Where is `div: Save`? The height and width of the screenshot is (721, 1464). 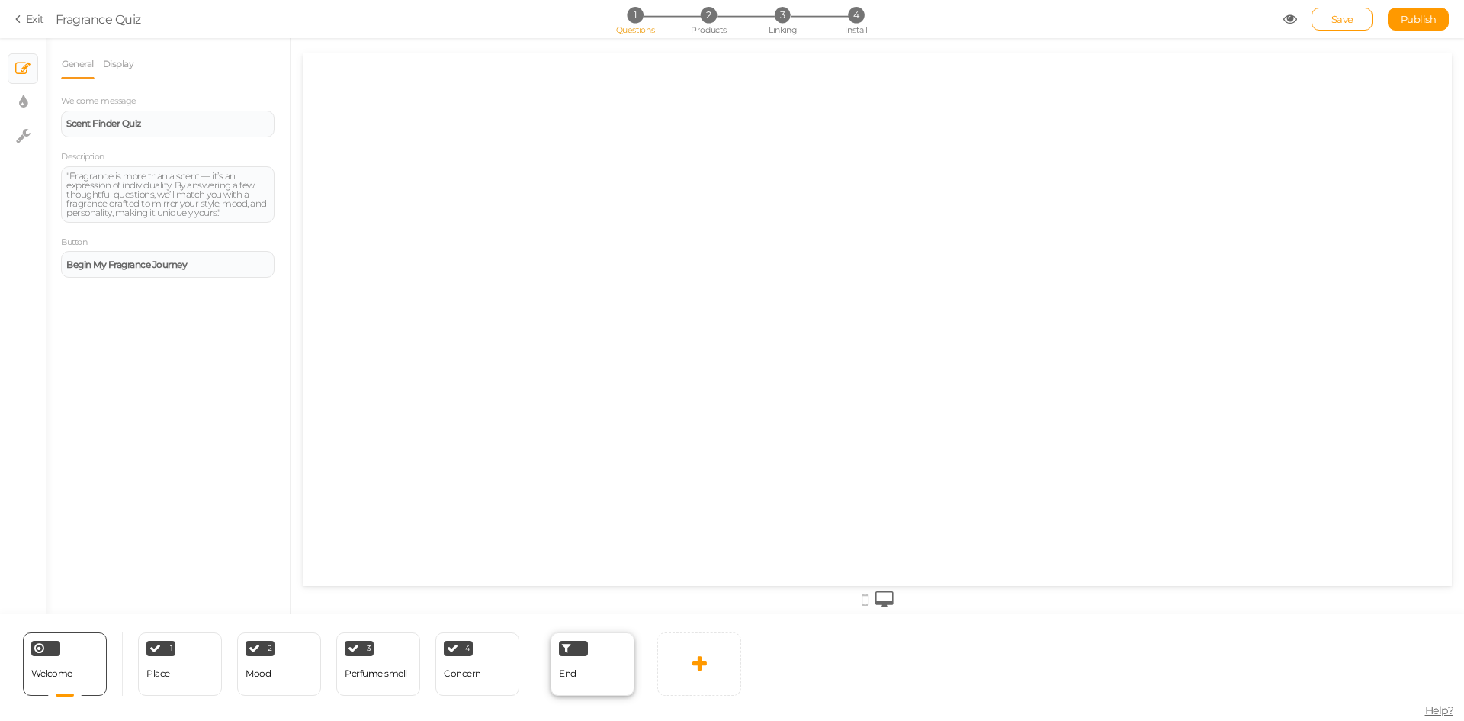
div: Save is located at coordinates (1342, 19).